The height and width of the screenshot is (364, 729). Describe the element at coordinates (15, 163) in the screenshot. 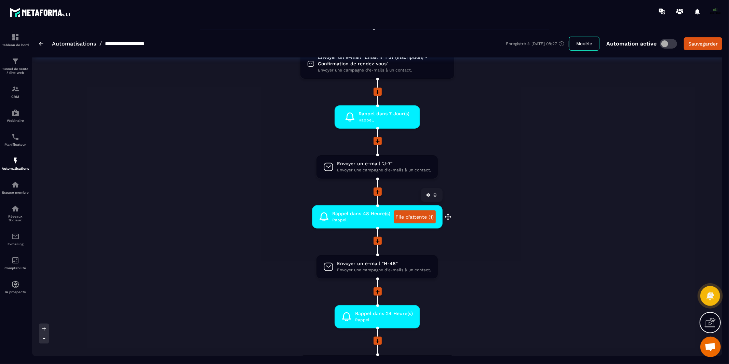

I see `a: automationsautomationsAutomatisations` at that location.